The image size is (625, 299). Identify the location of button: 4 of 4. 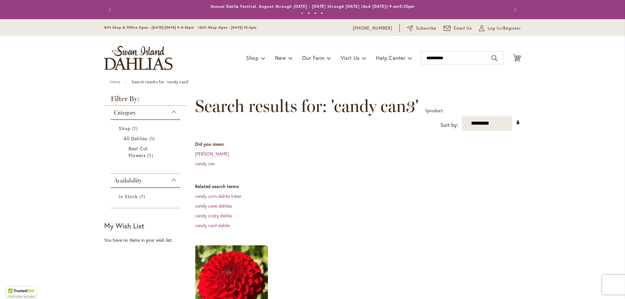
(321, 13).